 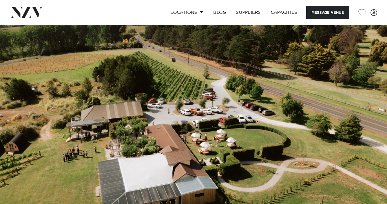 I want to click on a: SUPPLIERS, so click(x=248, y=12).